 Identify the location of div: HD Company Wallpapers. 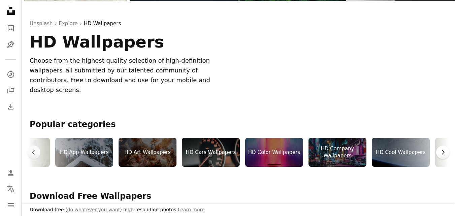
(338, 152).